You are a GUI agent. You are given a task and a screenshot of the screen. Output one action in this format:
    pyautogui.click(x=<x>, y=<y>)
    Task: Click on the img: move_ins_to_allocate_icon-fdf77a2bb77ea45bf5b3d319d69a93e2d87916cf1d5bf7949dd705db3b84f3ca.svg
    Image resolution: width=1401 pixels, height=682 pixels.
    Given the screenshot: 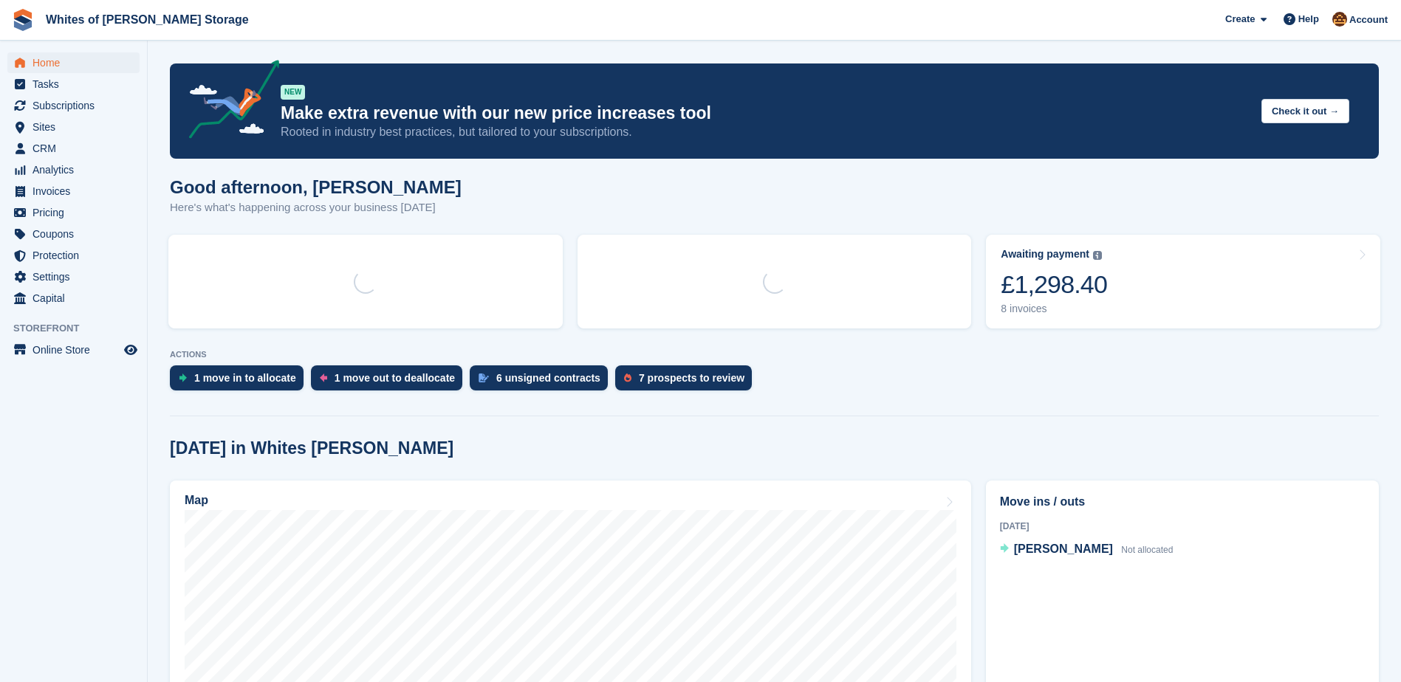 What is the action you would take?
    pyautogui.click(x=182, y=378)
    